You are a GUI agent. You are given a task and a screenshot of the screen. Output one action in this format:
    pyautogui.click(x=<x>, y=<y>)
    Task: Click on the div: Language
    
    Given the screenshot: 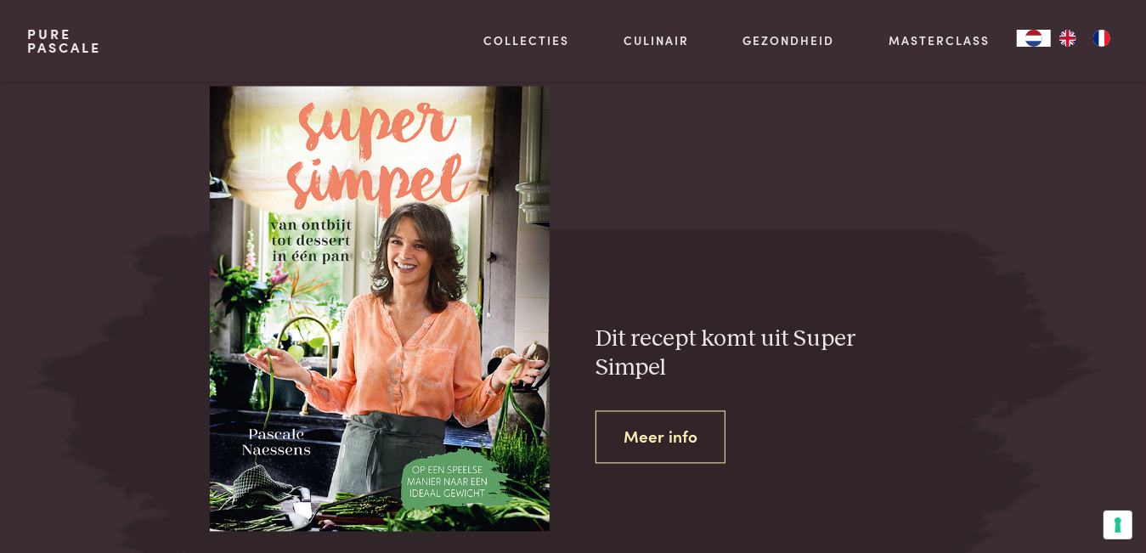 What is the action you would take?
    pyautogui.click(x=1034, y=38)
    